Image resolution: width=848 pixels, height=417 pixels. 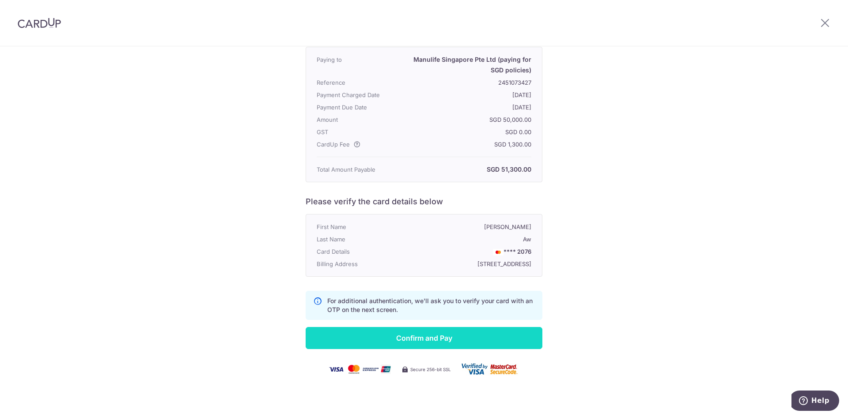 I want to click on p: For additional authentication, we'll ask you to verify your card with an OTP on the next screen., so click(x=431, y=306).